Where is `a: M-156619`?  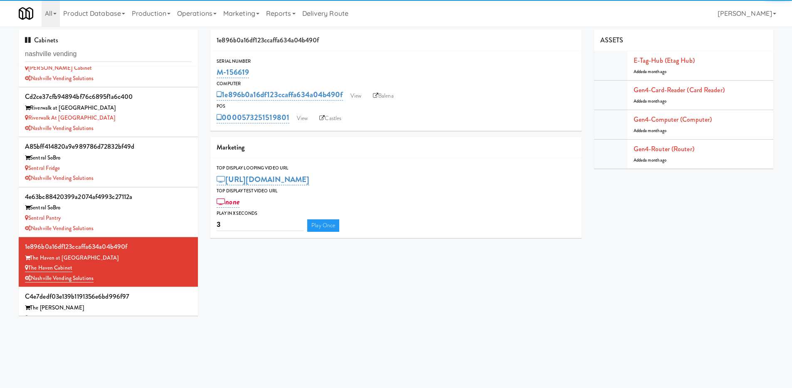 a: M-156619 is located at coordinates (233, 72).